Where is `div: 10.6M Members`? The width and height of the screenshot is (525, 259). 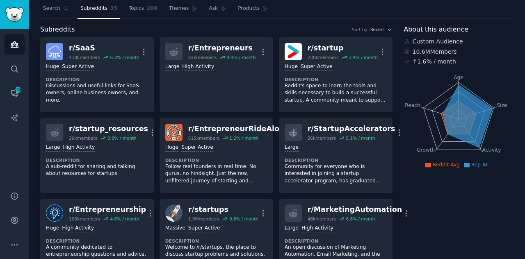 div: 10.6M Members is located at coordinates (459, 52).